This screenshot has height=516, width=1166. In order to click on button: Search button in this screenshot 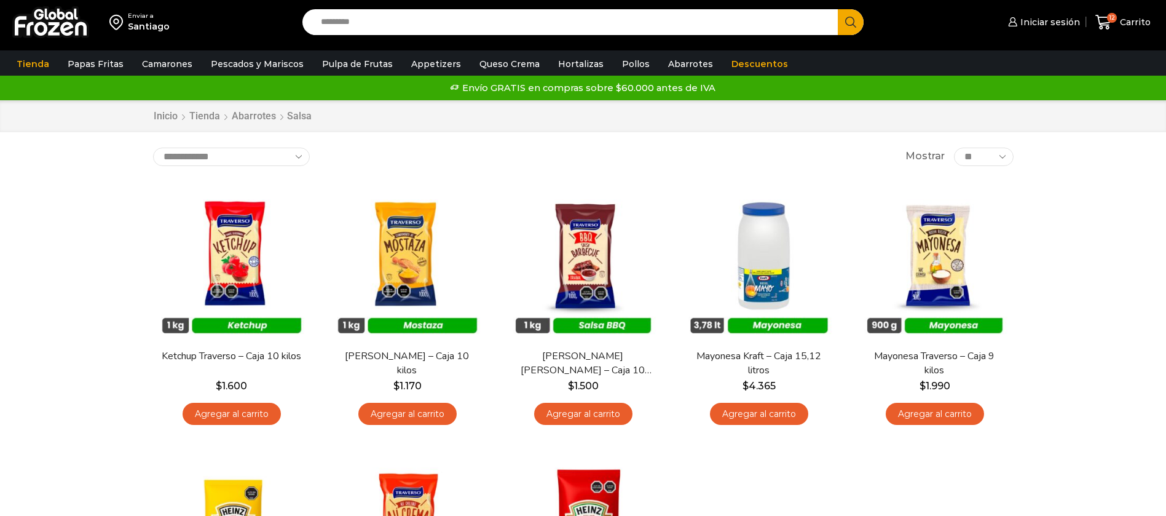, I will do `click(851, 22)`.